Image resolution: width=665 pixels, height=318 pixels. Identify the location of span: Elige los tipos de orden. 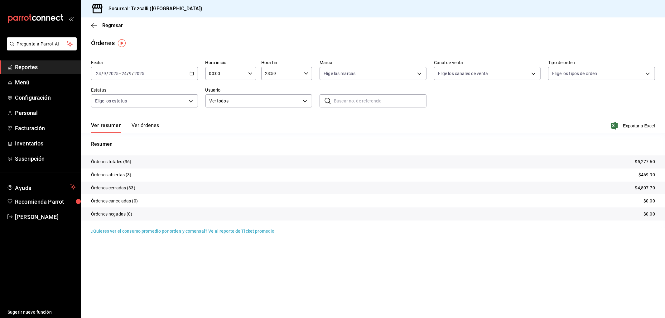
(574, 74).